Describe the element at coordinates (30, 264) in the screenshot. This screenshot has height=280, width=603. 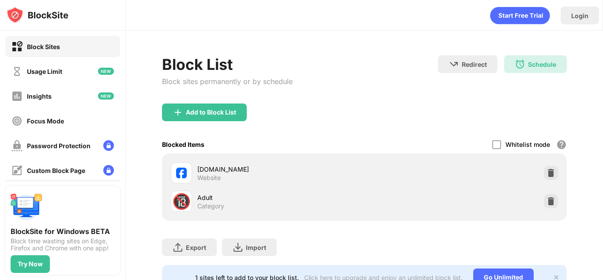
I see `div: Try Now` at that location.